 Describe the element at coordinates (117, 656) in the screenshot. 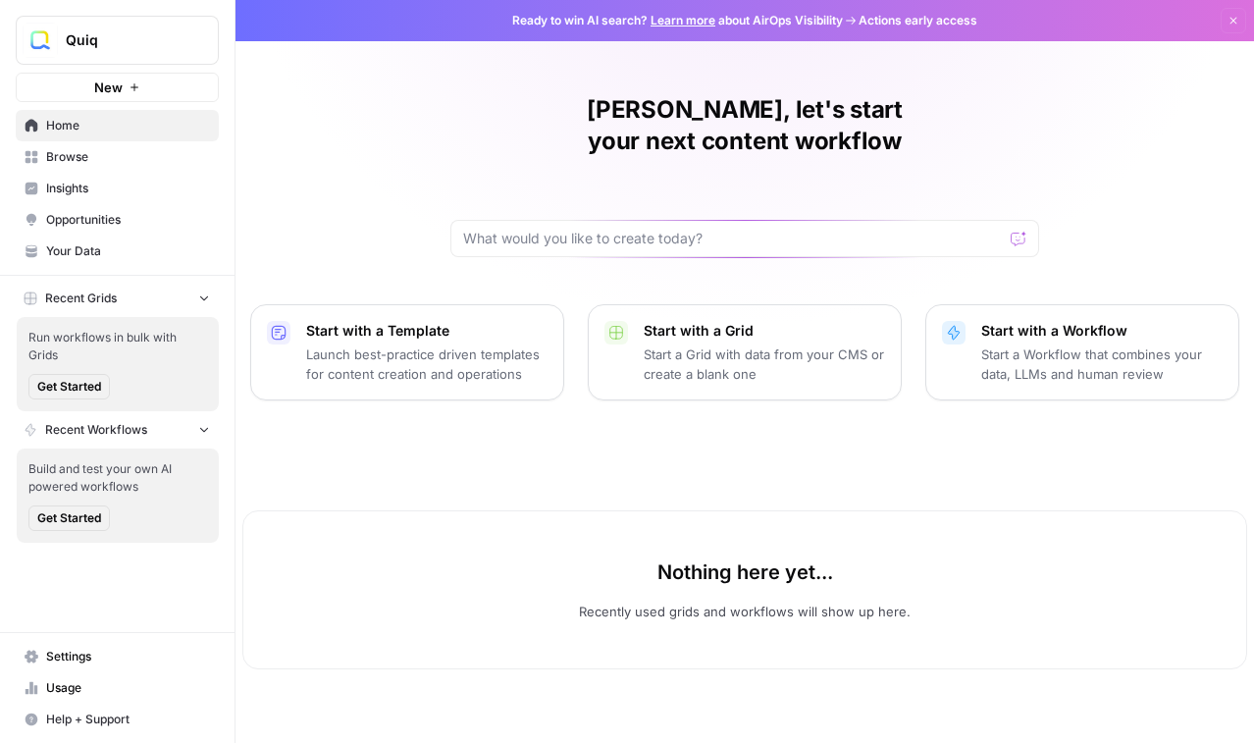

I see `a: Settings` at that location.